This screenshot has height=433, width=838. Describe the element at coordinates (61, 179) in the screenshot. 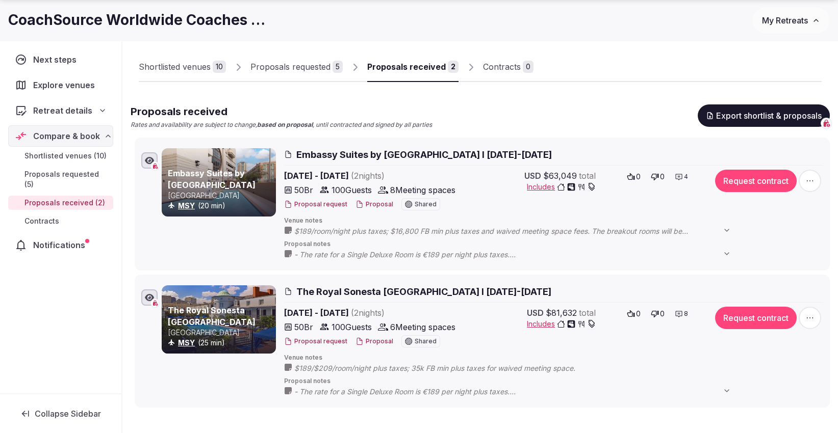

I see `a: Proposals requested (5)` at that location.